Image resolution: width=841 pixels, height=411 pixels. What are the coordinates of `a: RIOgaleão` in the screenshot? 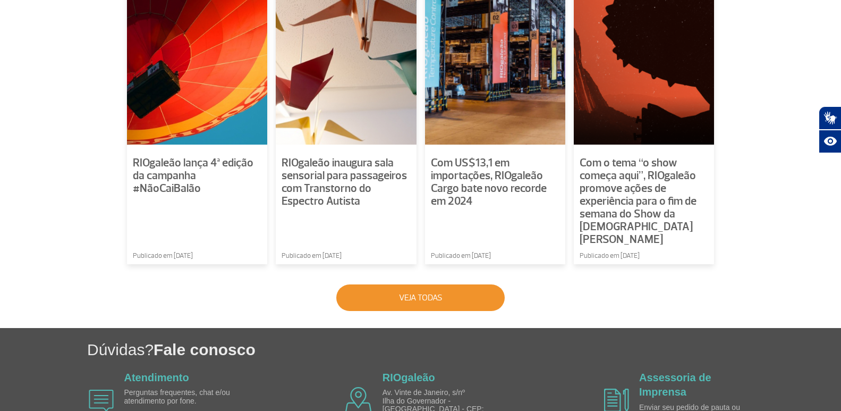 It's located at (409, 377).